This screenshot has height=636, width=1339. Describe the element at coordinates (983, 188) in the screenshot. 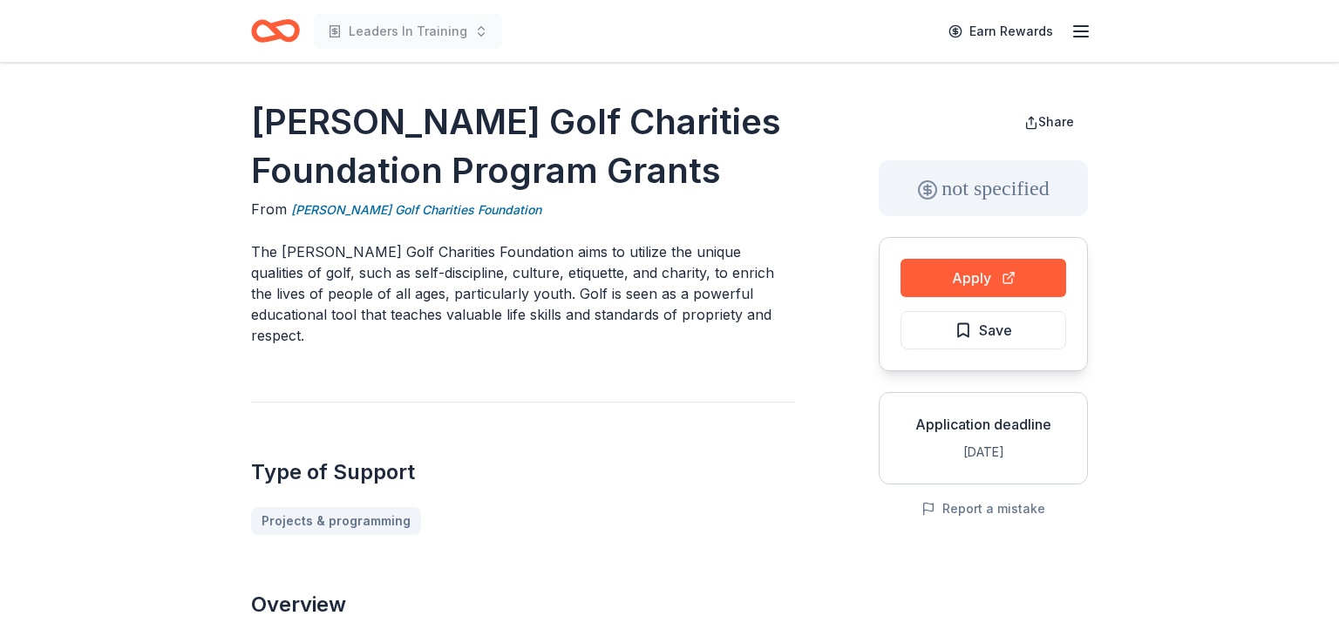

I see `div: not specified` at that location.